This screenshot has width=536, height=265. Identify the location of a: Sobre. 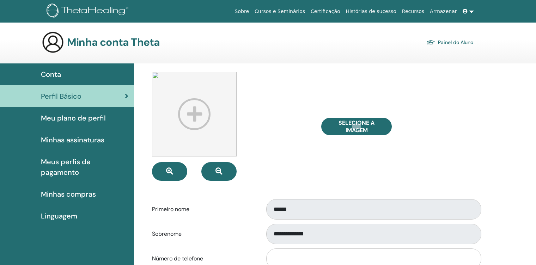
(242, 11).